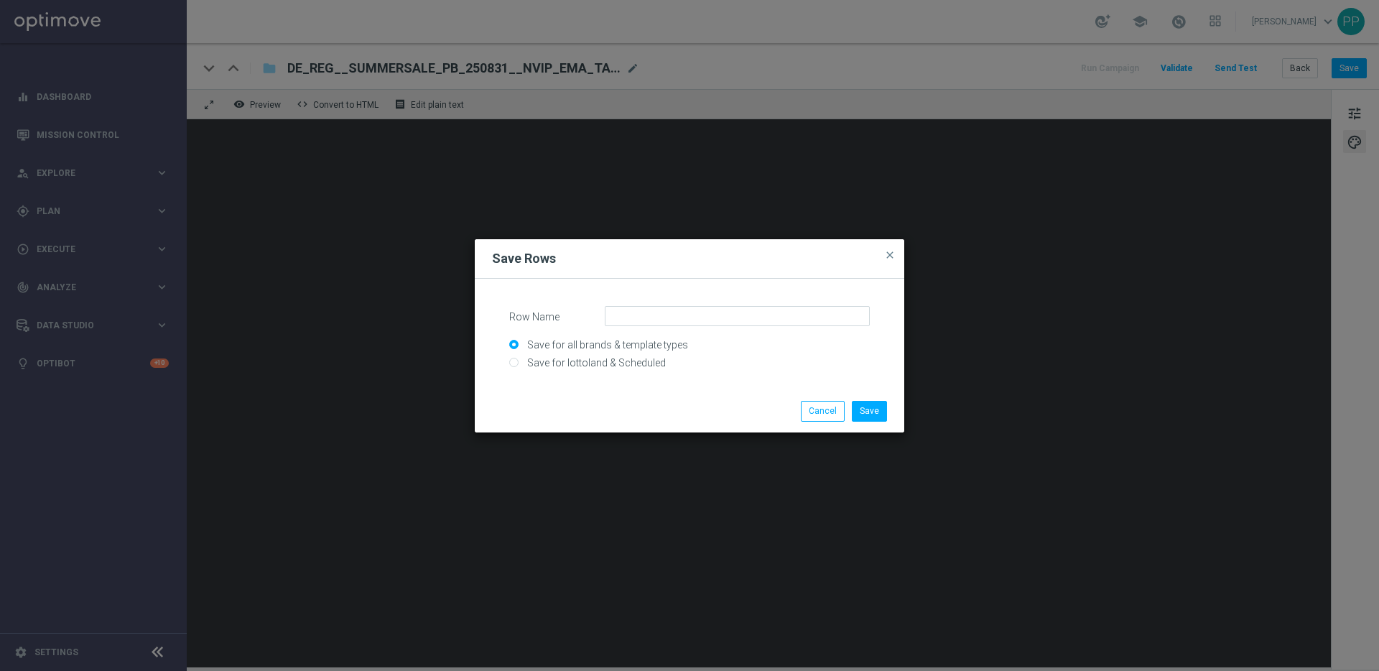 Image resolution: width=1379 pixels, height=671 pixels. What do you see at coordinates (546, 315) in the screenshot?
I see `label: Row Name` at bounding box center [546, 315].